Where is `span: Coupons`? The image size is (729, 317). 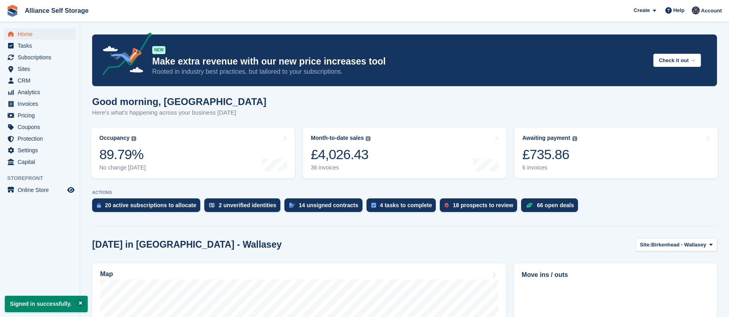 span: Coupons is located at coordinates (42, 127).